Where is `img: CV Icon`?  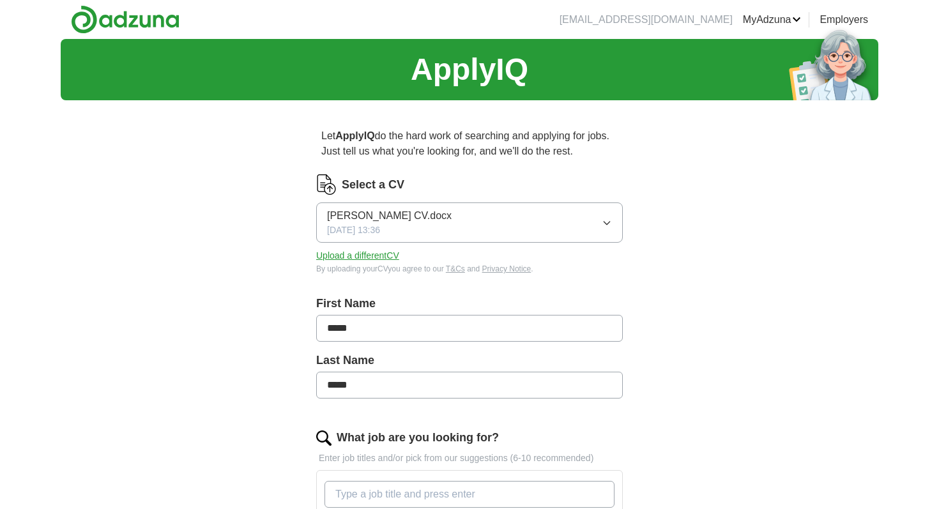
img: CV Icon is located at coordinates (326, 185).